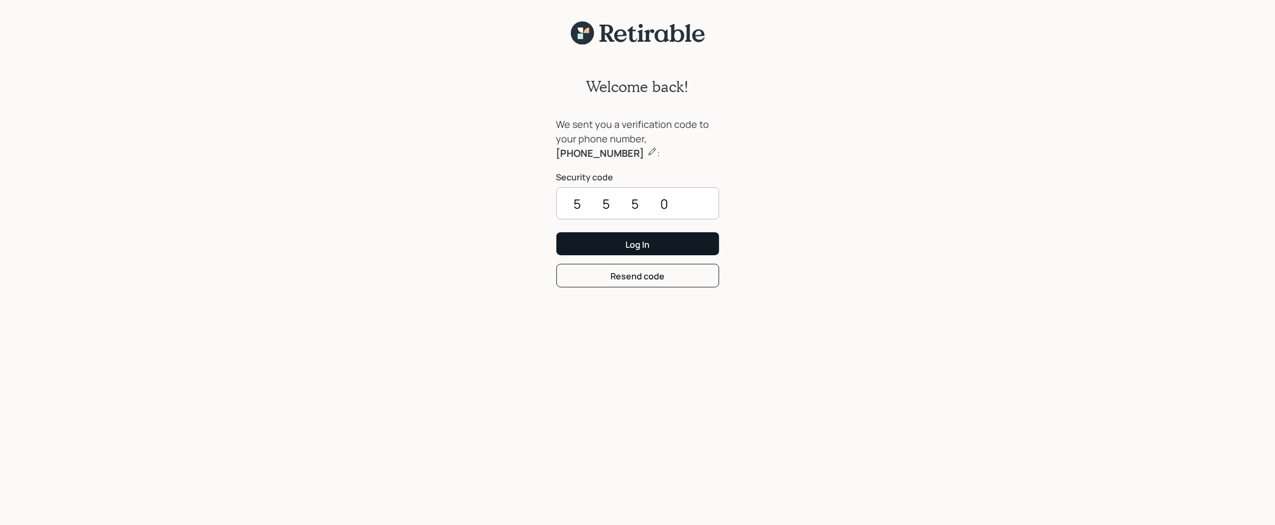  Describe the element at coordinates (638, 139) in the screenshot. I see `div: We sent you a verification code to your phone number, :` at that location.